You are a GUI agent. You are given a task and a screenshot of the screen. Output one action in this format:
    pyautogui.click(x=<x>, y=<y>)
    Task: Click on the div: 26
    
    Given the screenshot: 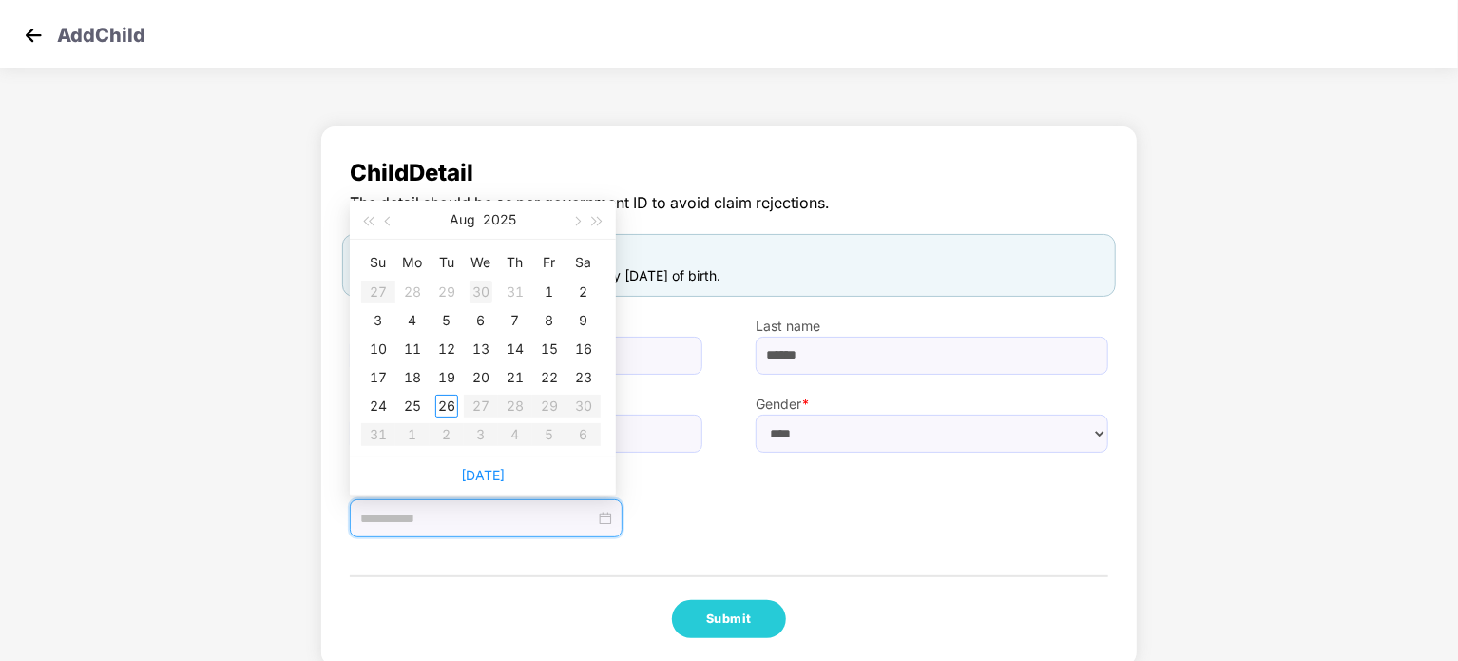 What is the action you would take?
    pyautogui.click(x=447, y=406)
    